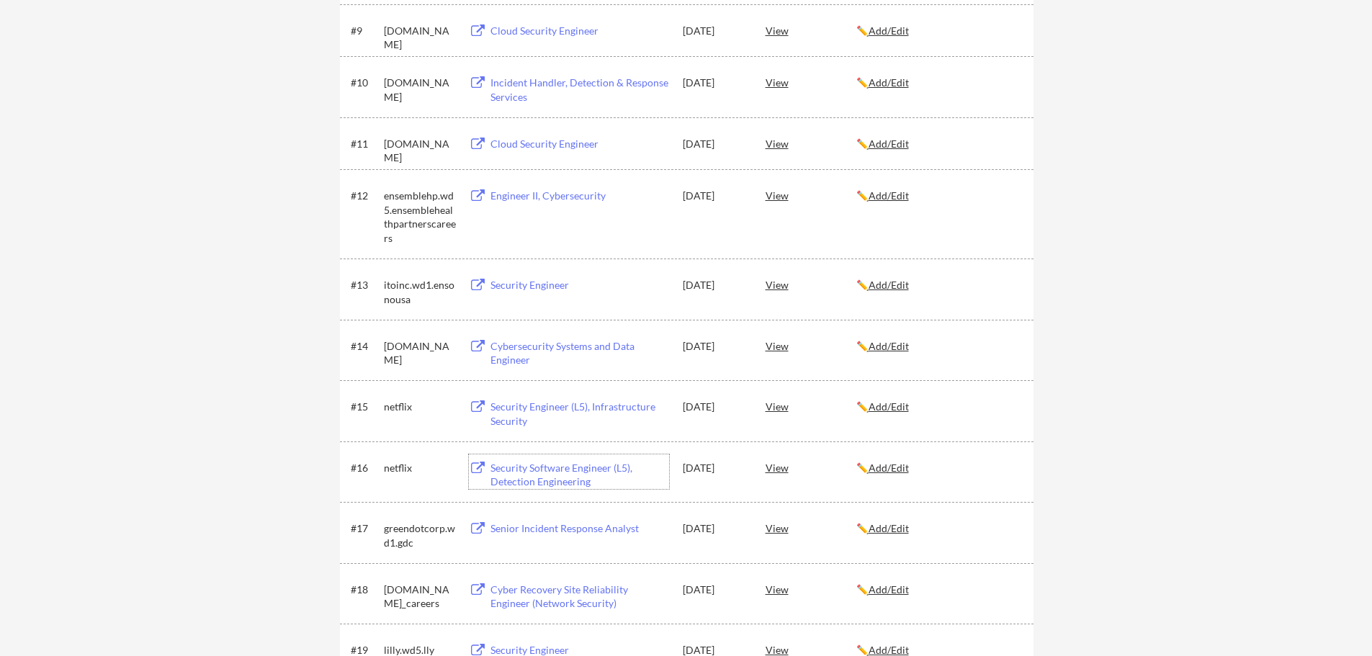  I want to click on div: ensemblehp.wd5.ensemblehealthpartnerscareers, so click(420, 217).